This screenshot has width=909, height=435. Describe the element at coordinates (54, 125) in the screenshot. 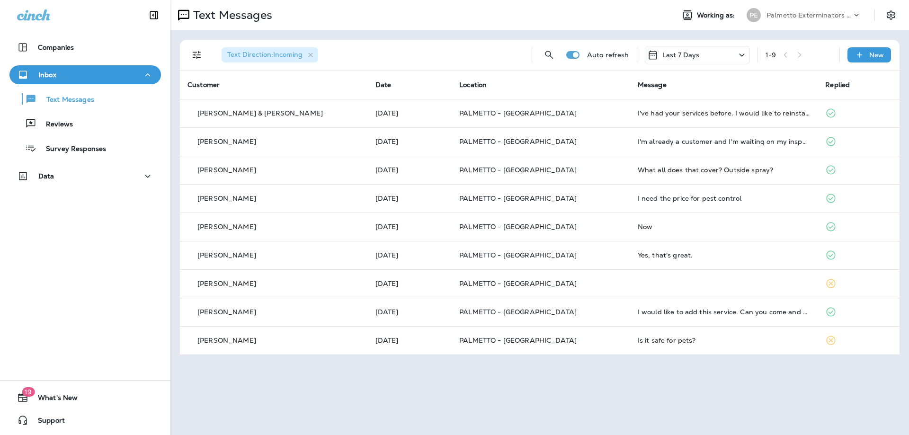

I see `p: Reviews` at that location.